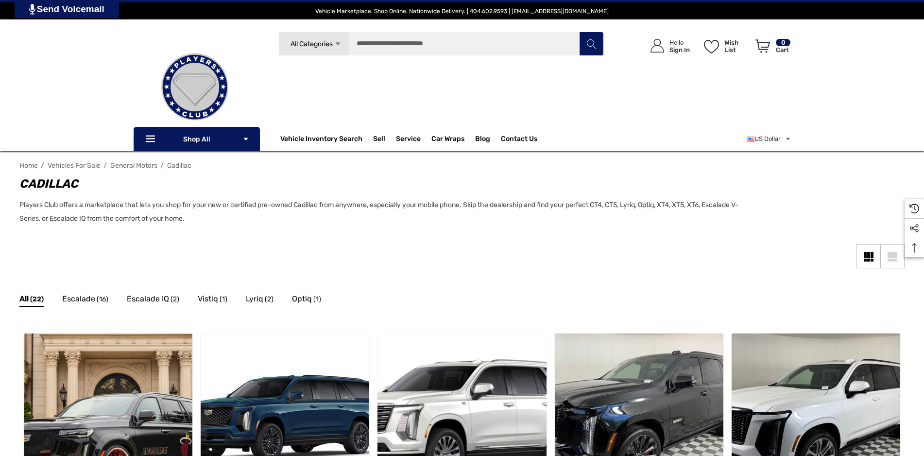 This screenshot has height=456, width=924. Describe the element at coordinates (783, 50) in the screenshot. I see `p: Cart` at that location.